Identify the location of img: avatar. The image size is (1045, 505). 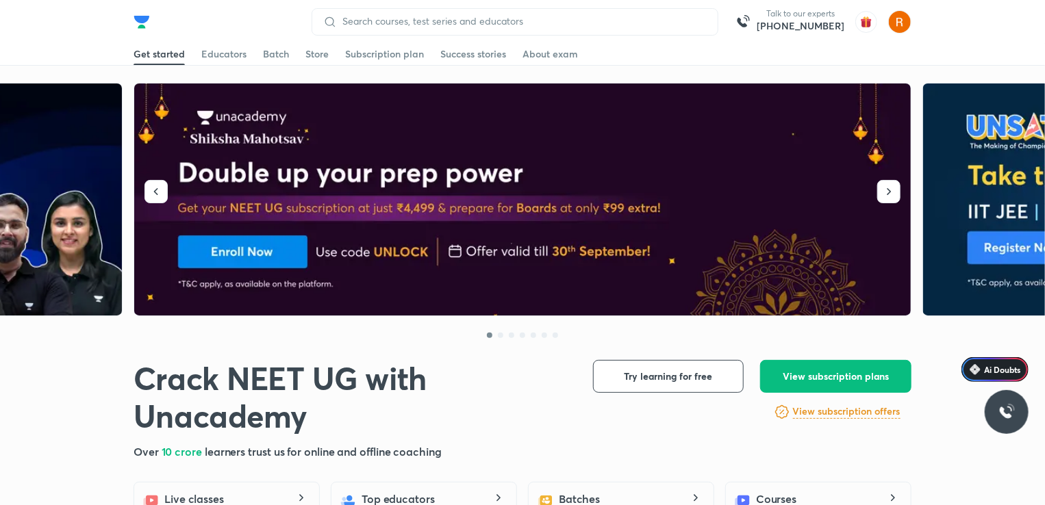
(866, 22).